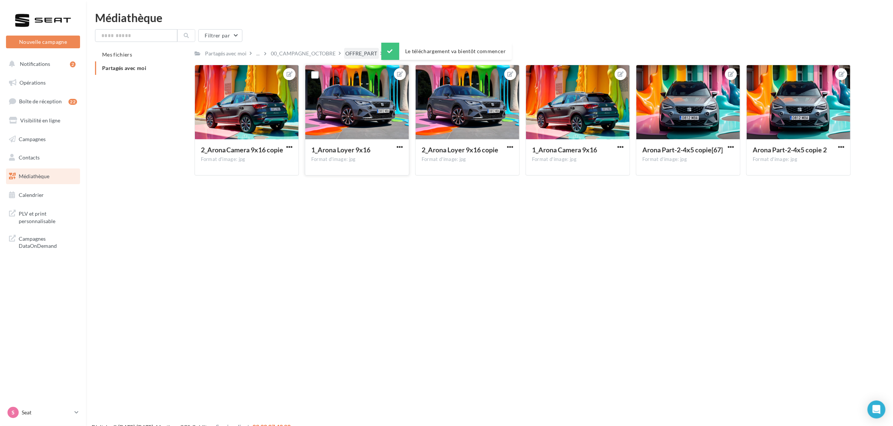  Describe the element at coordinates (876, 409) in the screenshot. I see `div: Open Intercom Messenger` at that location.